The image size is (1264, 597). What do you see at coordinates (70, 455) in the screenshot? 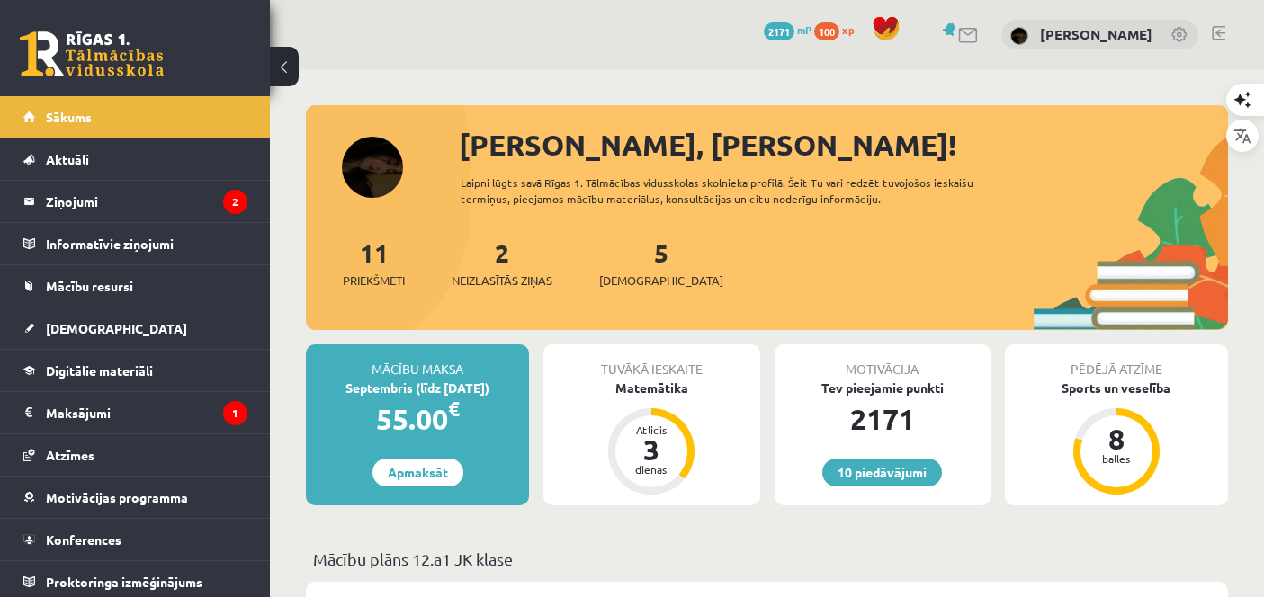
I see `span: Atzīmes` at bounding box center [70, 455].